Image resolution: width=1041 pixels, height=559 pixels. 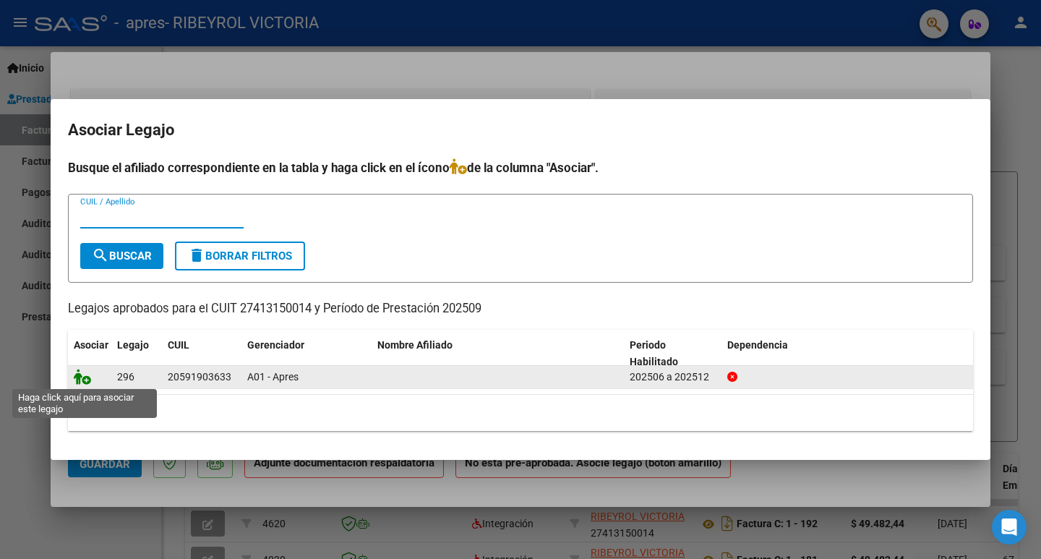 What do you see at coordinates (197, 255) in the screenshot?
I see `mat-icon: delete` at bounding box center [197, 255].